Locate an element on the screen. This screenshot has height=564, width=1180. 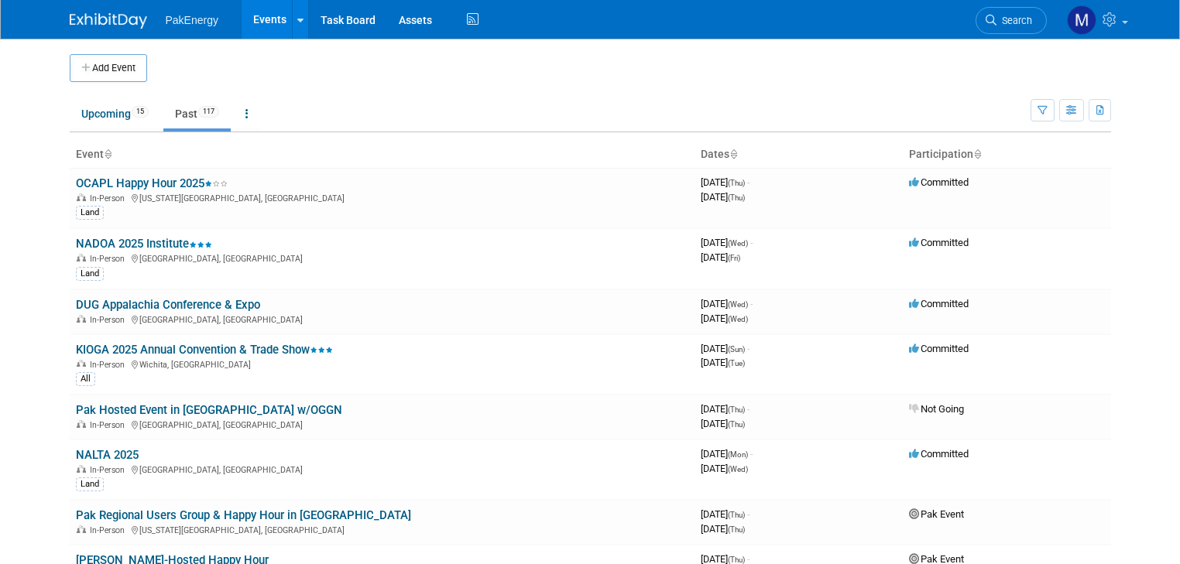
img: Mary Walker is located at coordinates (1081, 20).